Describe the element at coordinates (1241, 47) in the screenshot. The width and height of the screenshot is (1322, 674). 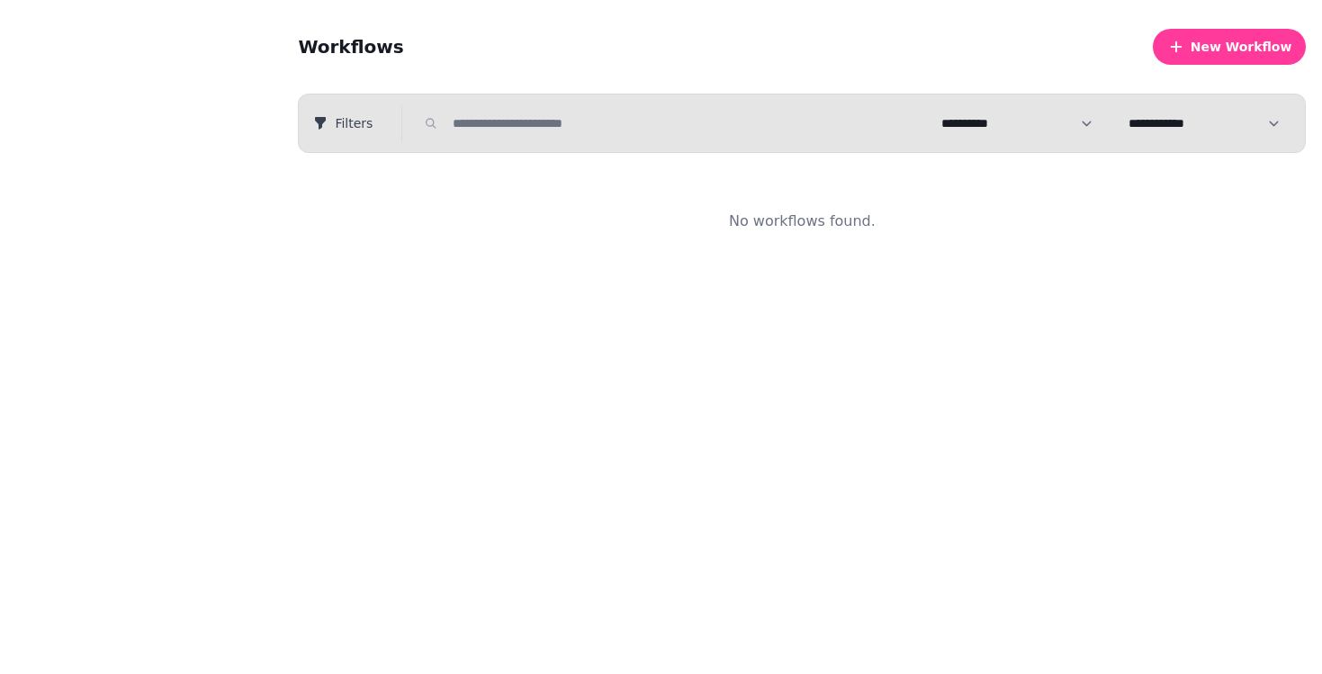
I see `span: New Workflow` at that location.